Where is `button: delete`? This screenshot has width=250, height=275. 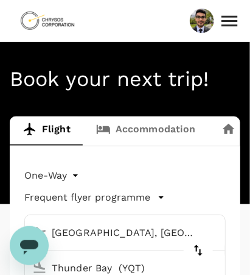 button: delete is located at coordinates (198, 250).